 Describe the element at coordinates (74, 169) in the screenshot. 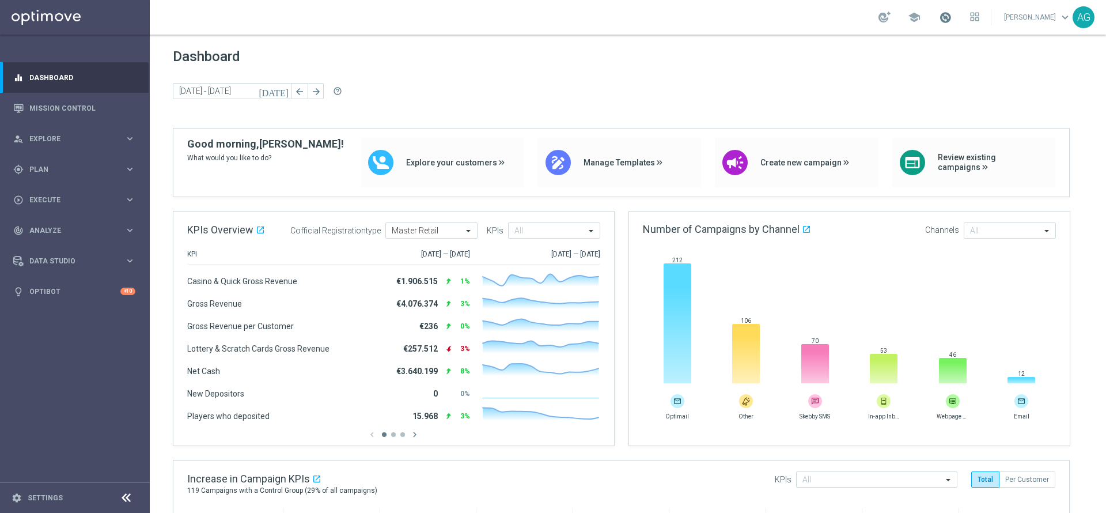

I see `button: gps_fixed Plan keyboard_arrow_right` at that location.